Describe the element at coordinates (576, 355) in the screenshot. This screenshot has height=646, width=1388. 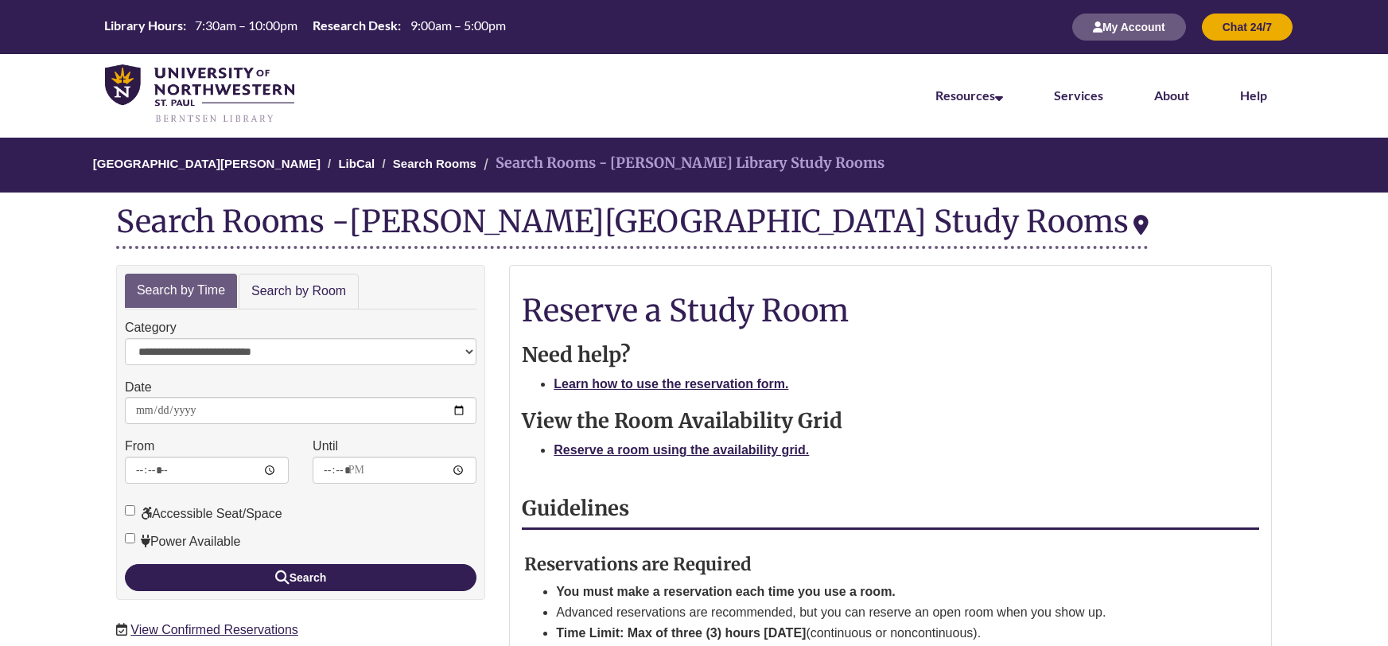
I see `strong: Need help?` at that location.